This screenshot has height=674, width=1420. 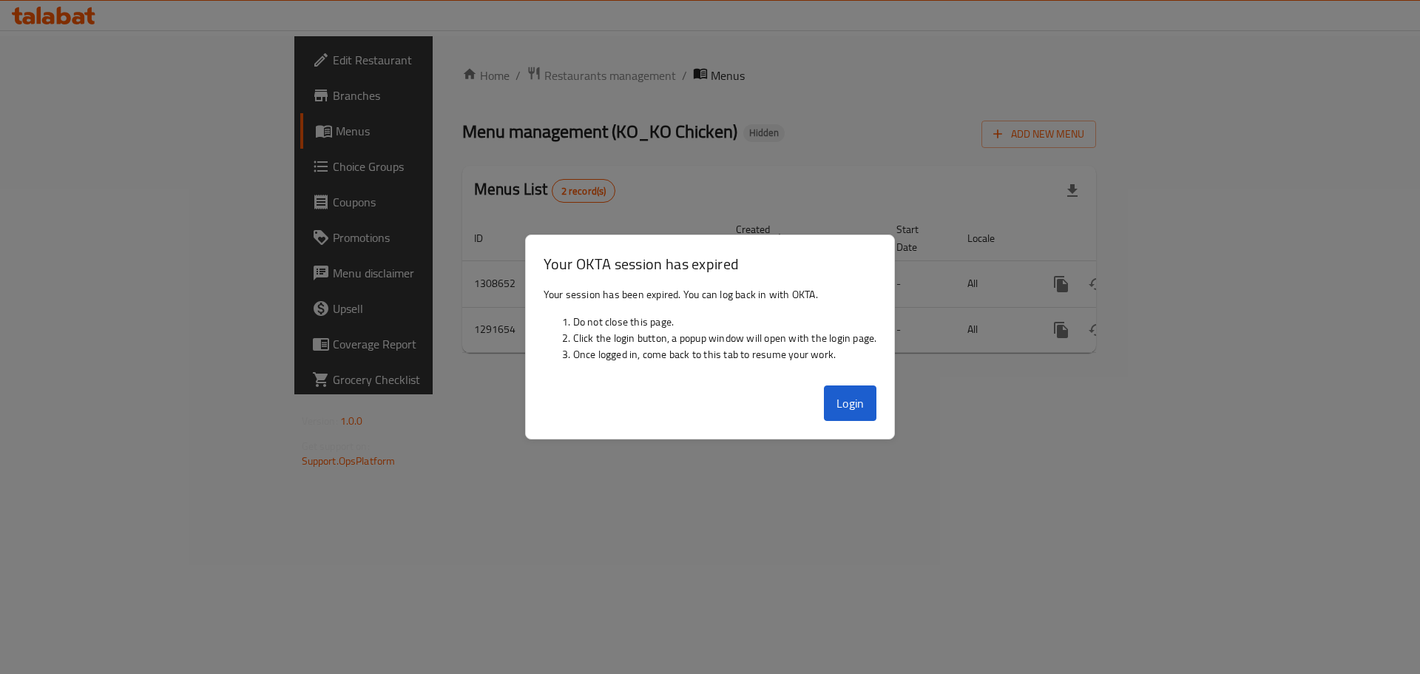 What do you see at coordinates (710, 330) in the screenshot?
I see `div: Your session has been expired. You can log back in with OKTA.` at bounding box center [710, 330].